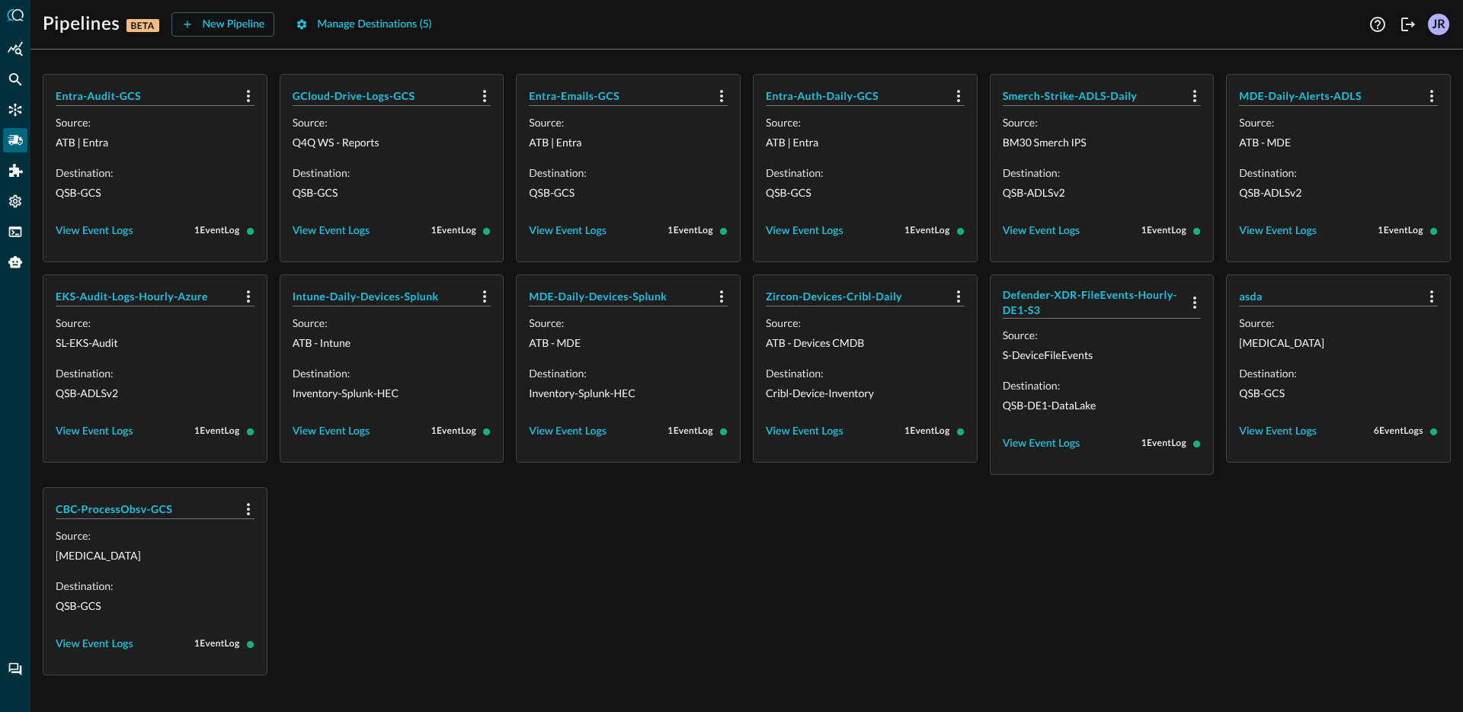  I want to click on div: Chat, so click(15, 669).